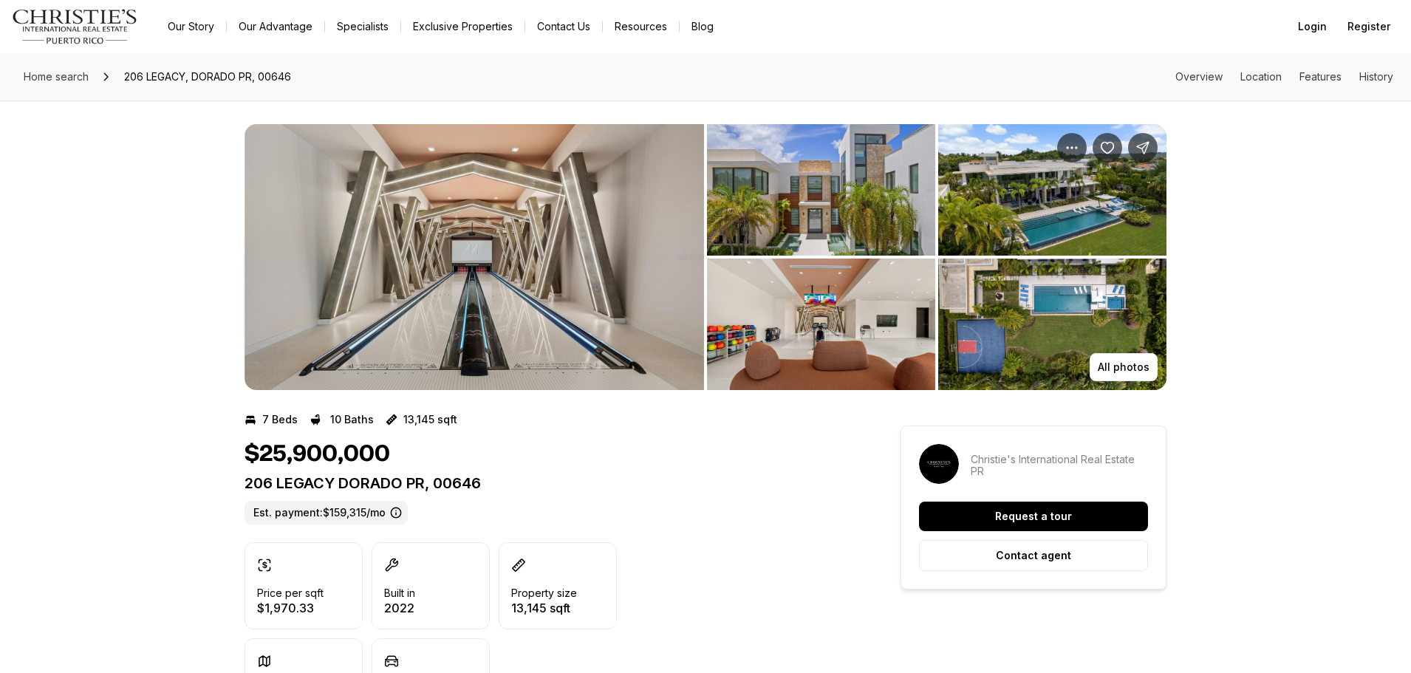  What do you see at coordinates (544, 593) in the screenshot?
I see `p: Property size` at bounding box center [544, 593].